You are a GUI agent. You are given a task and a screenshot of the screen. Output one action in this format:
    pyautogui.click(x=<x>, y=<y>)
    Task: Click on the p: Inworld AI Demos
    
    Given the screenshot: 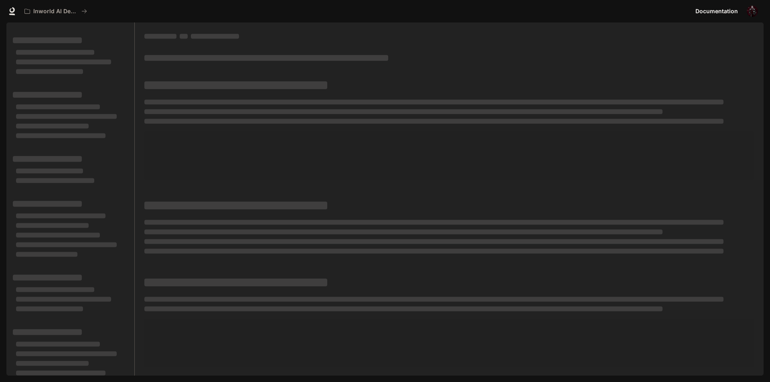 What is the action you would take?
    pyautogui.click(x=56, y=11)
    